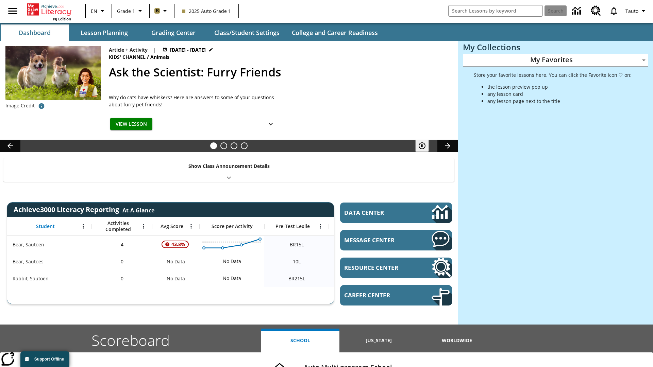 The width and height of the screenshot is (653, 367). What do you see at coordinates (131, 11) in the screenshot?
I see `button: Grade: Grade 1, Select a grade` at bounding box center [131, 11].